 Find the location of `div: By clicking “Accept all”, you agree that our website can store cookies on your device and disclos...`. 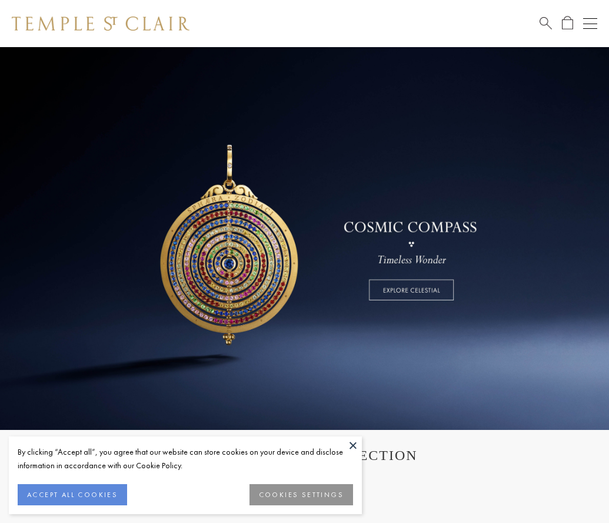

div: By clicking “Accept all”, you agree that our website can store cookies on your device and disclos... is located at coordinates (185, 459).